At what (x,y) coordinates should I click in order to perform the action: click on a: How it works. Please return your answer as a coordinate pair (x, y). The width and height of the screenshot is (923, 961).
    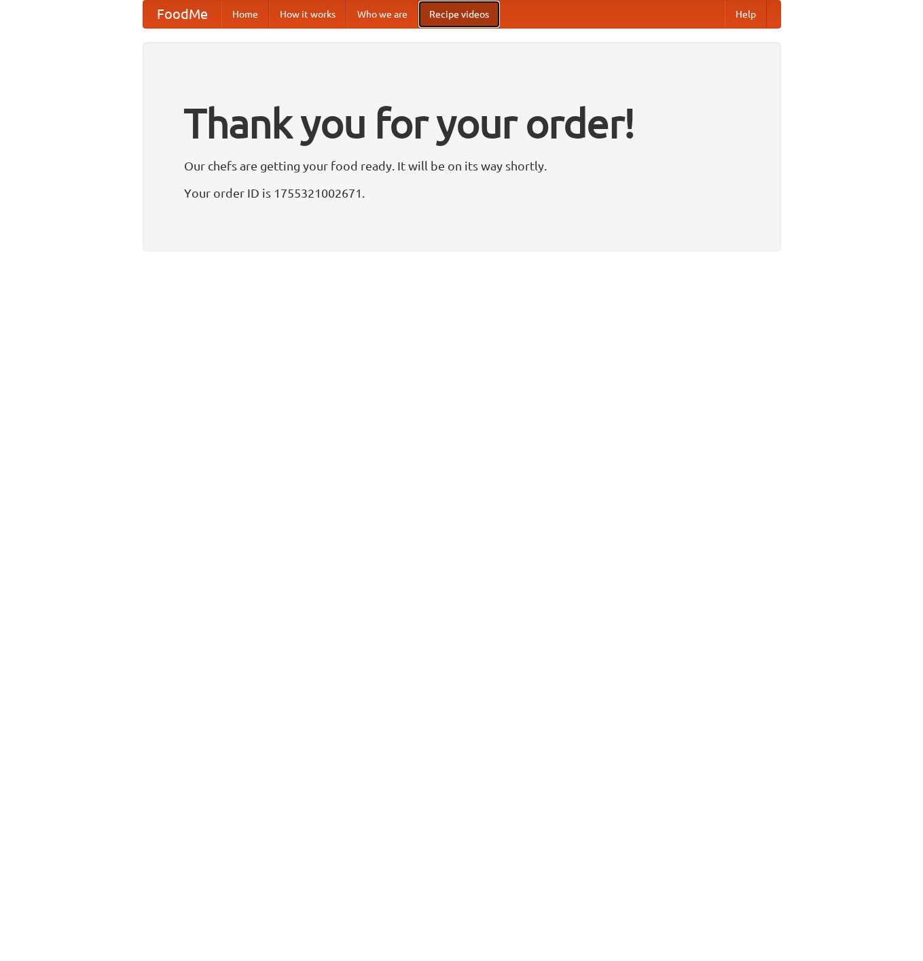
    Looking at the image, I should click on (308, 14).